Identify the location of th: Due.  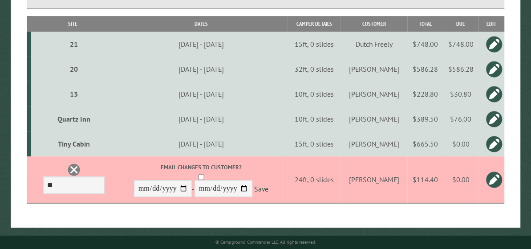
(461, 24).